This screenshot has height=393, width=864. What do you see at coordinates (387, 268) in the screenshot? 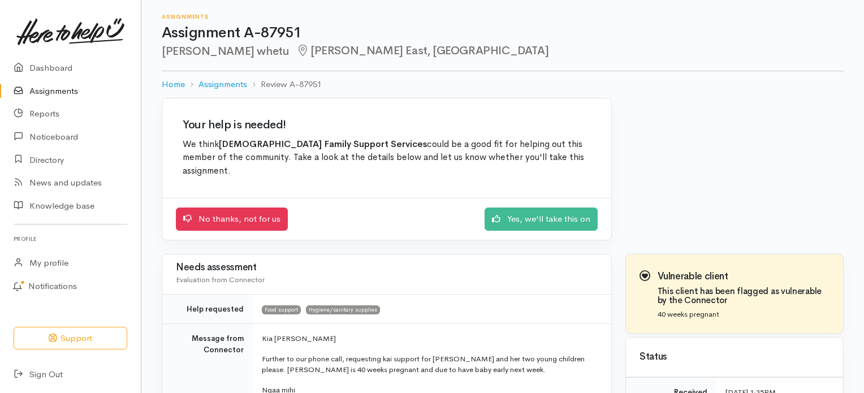
I see `h3: Needs assessment` at bounding box center [387, 268].